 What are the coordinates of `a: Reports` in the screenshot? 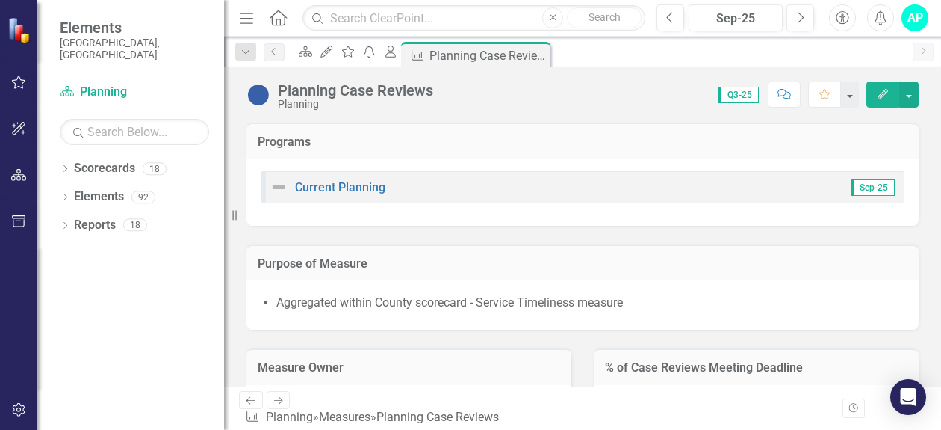 It's located at (95, 225).